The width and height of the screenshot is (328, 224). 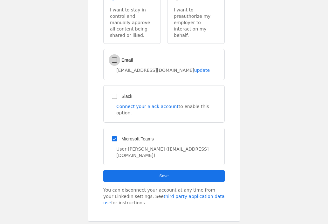 I want to click on a: third party application data use, so click(x=164, y=199).